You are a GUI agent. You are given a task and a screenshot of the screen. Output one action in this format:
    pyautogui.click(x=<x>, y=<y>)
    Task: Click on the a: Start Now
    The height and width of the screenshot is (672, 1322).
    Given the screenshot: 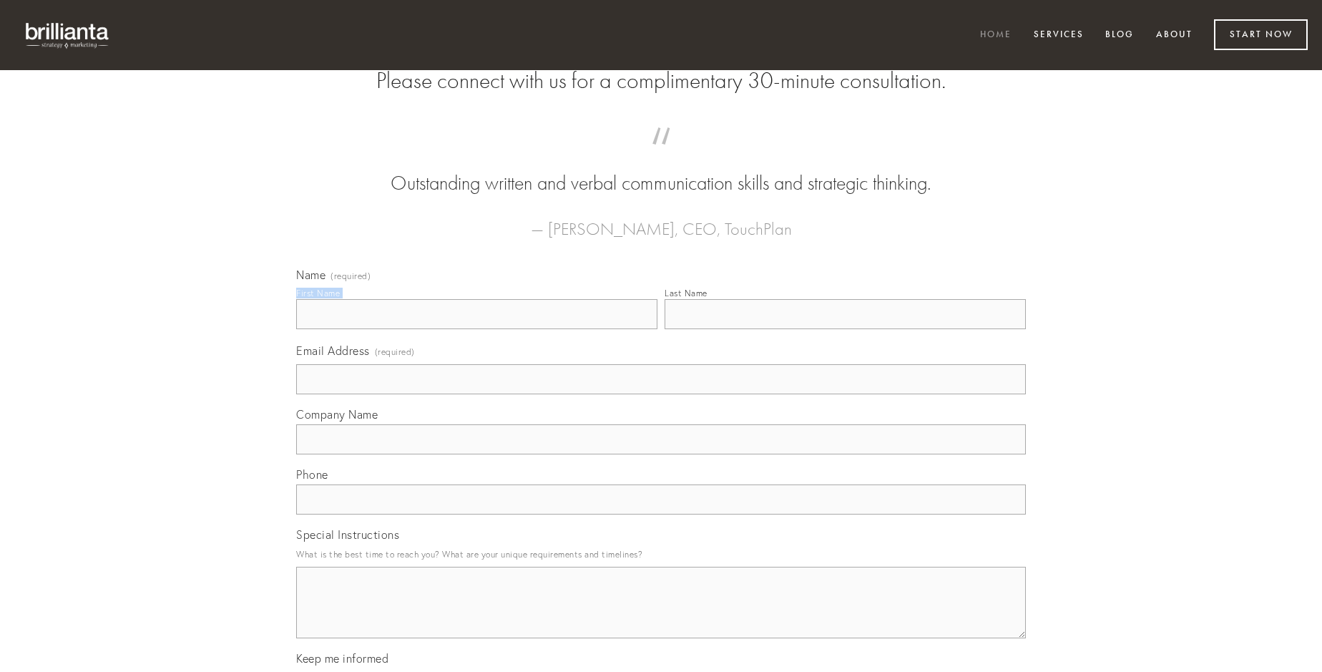 What is the action you would take?
    pyautogui.click(x=1261, y=34)
    